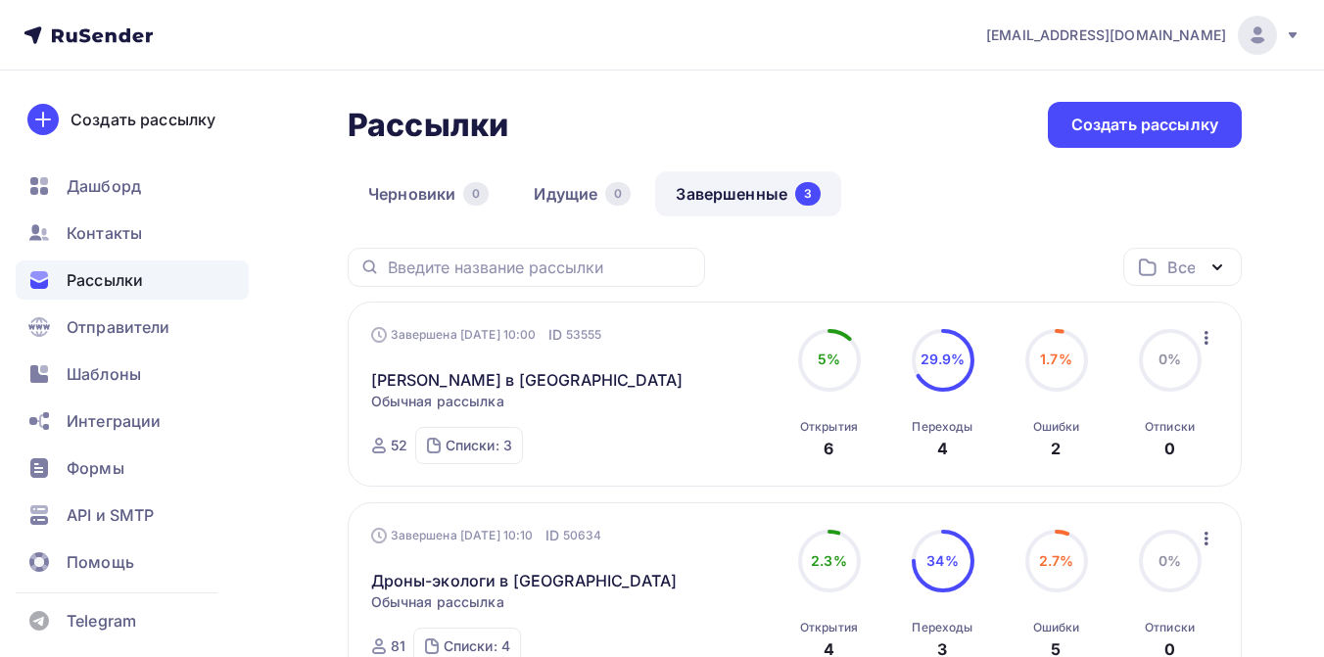 The width and height of the screenshot is (1324, 657). I want to click on div: 2, so click(1056, 448).